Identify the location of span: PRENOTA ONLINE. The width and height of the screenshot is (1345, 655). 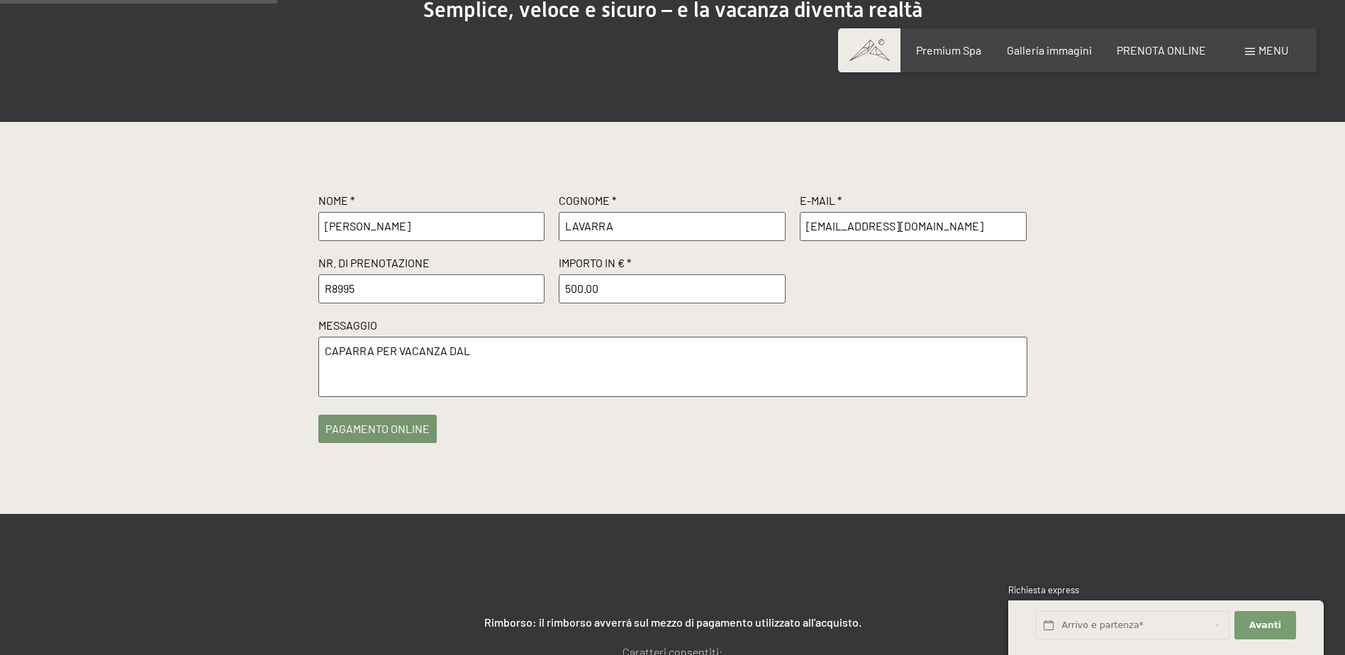
(1161, 50).